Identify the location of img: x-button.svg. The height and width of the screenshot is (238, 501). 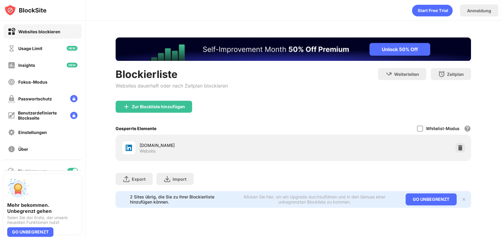
(464, 200).